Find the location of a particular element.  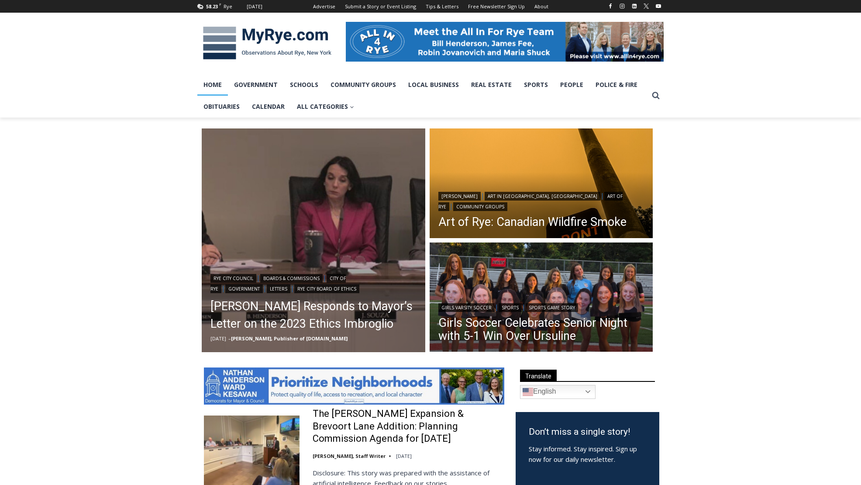

a: Police & Fire is located at coordinates (617, 85).